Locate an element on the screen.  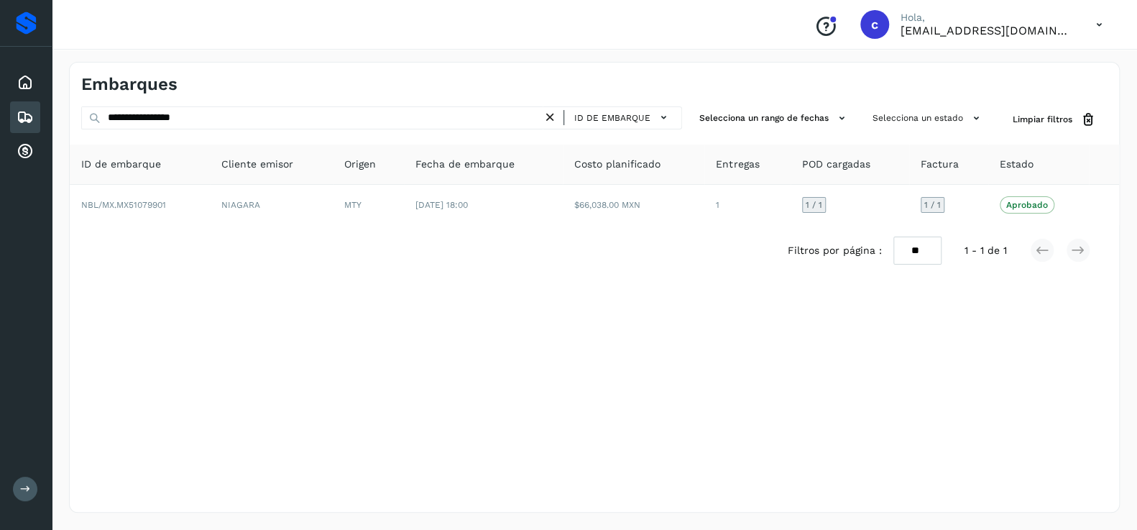
button: Selecciona un rango de fechas is located at coordinates (774, 118).